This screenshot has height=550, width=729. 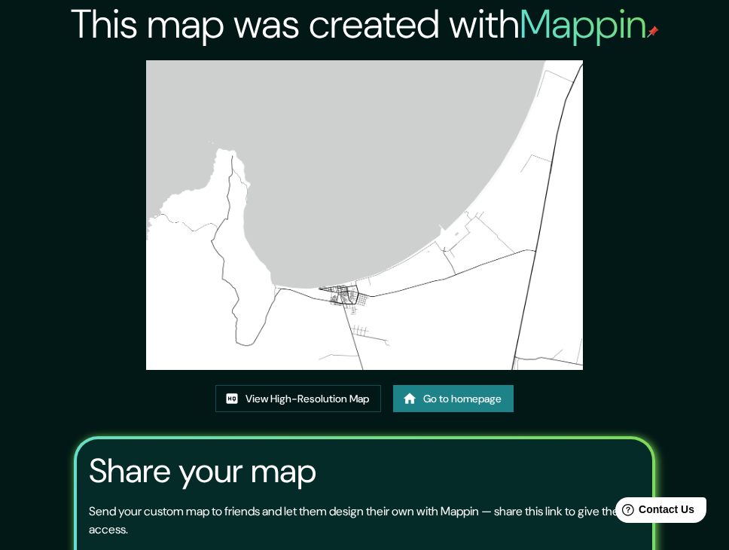 I want to click on a: Go to homepage, so click(x=453, y=398).